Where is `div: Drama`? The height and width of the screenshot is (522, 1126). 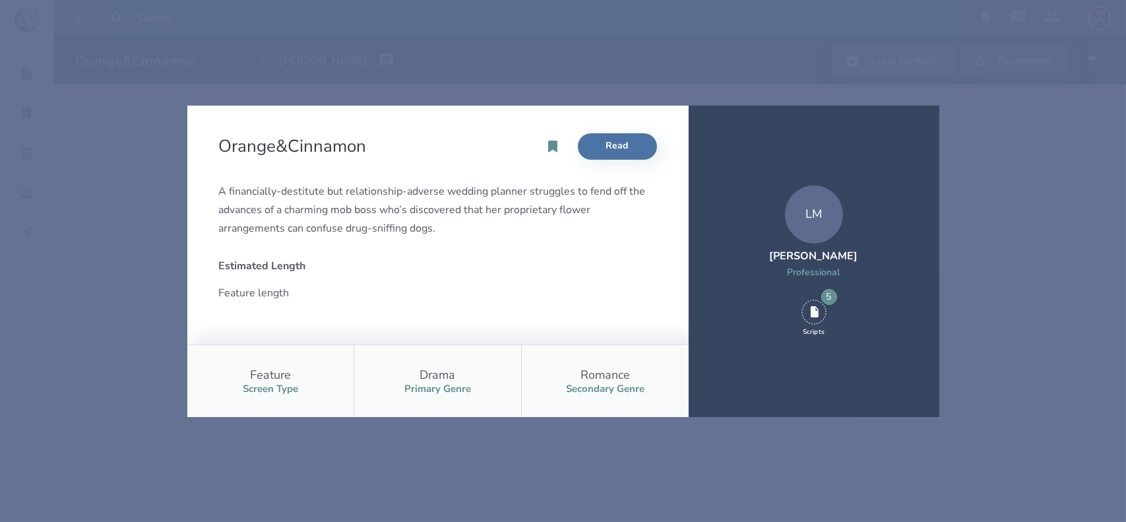 div: Drama is located at coordinates (438, 375).